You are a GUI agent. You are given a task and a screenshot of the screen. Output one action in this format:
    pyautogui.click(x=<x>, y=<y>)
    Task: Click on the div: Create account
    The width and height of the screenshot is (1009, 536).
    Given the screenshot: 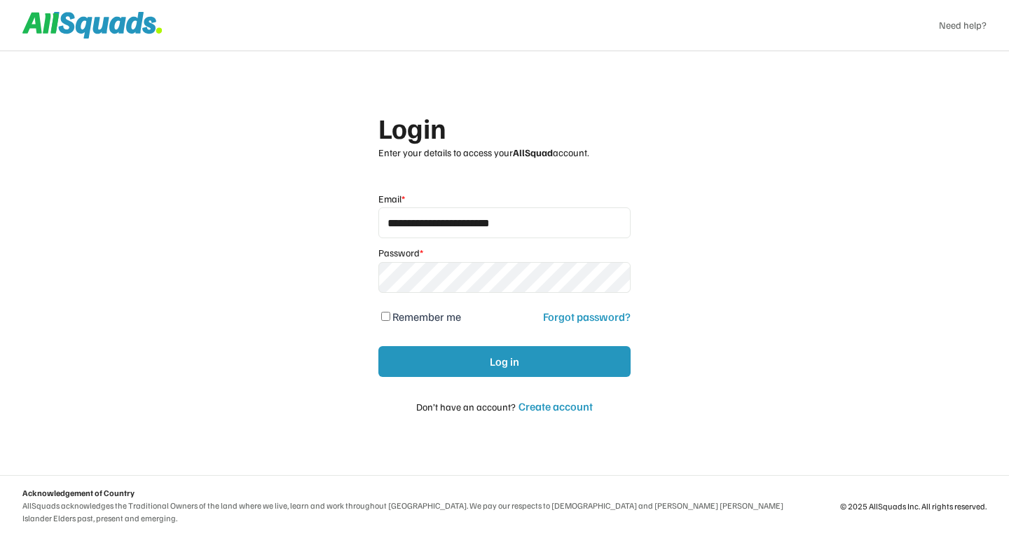 What is the action you would take?
    pyautogui.click(x=556, y=406)
    